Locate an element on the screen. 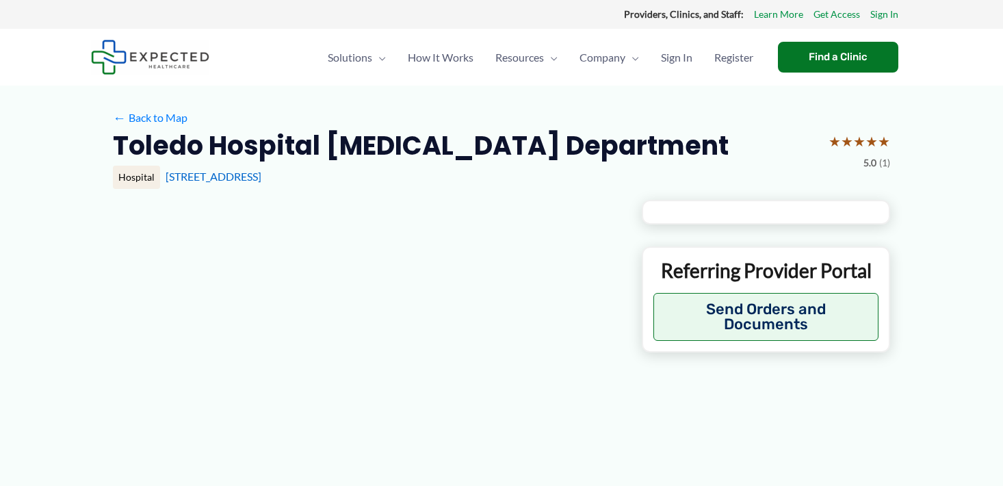  span: Sign In is located at coordinates (676, 57).